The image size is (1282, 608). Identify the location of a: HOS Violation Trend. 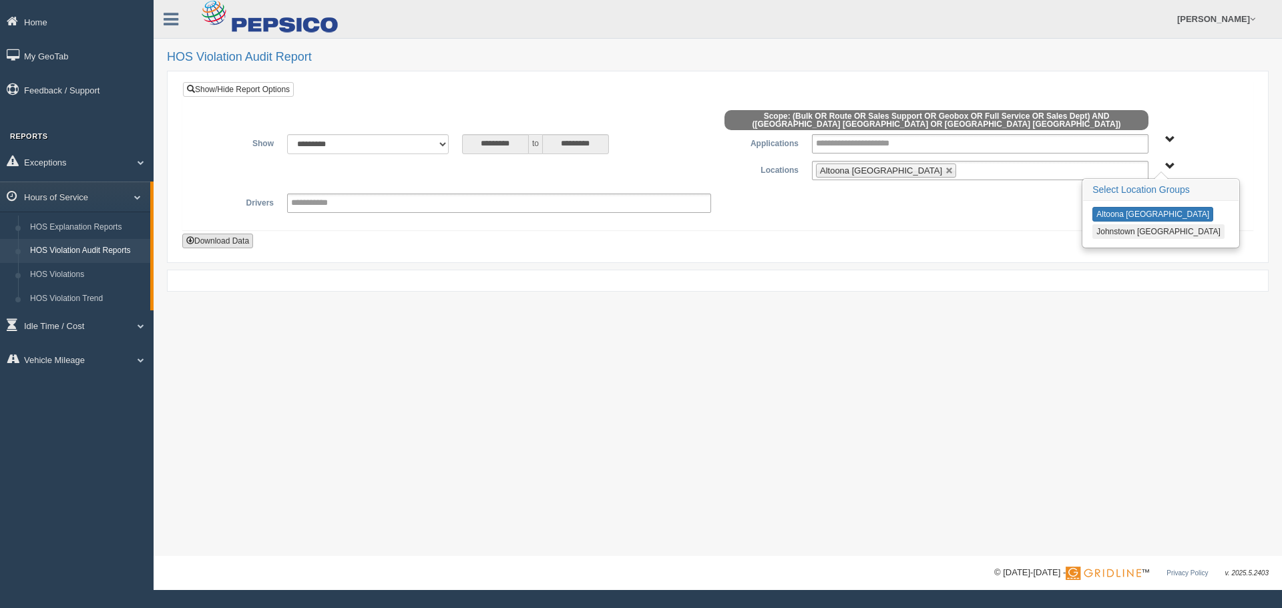
(87, 299).